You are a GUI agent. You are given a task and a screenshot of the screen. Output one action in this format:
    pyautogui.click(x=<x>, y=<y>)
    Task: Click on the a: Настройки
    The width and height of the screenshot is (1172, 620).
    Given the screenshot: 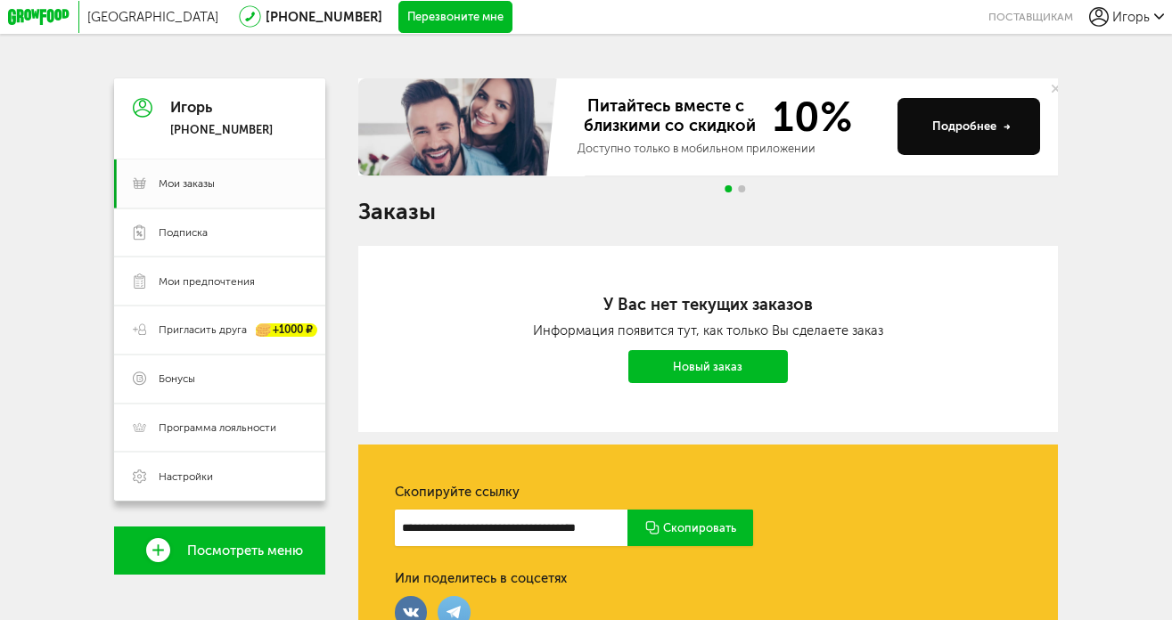 What is the action you would take?
    pyautogui.click(x=219, y=476)
    